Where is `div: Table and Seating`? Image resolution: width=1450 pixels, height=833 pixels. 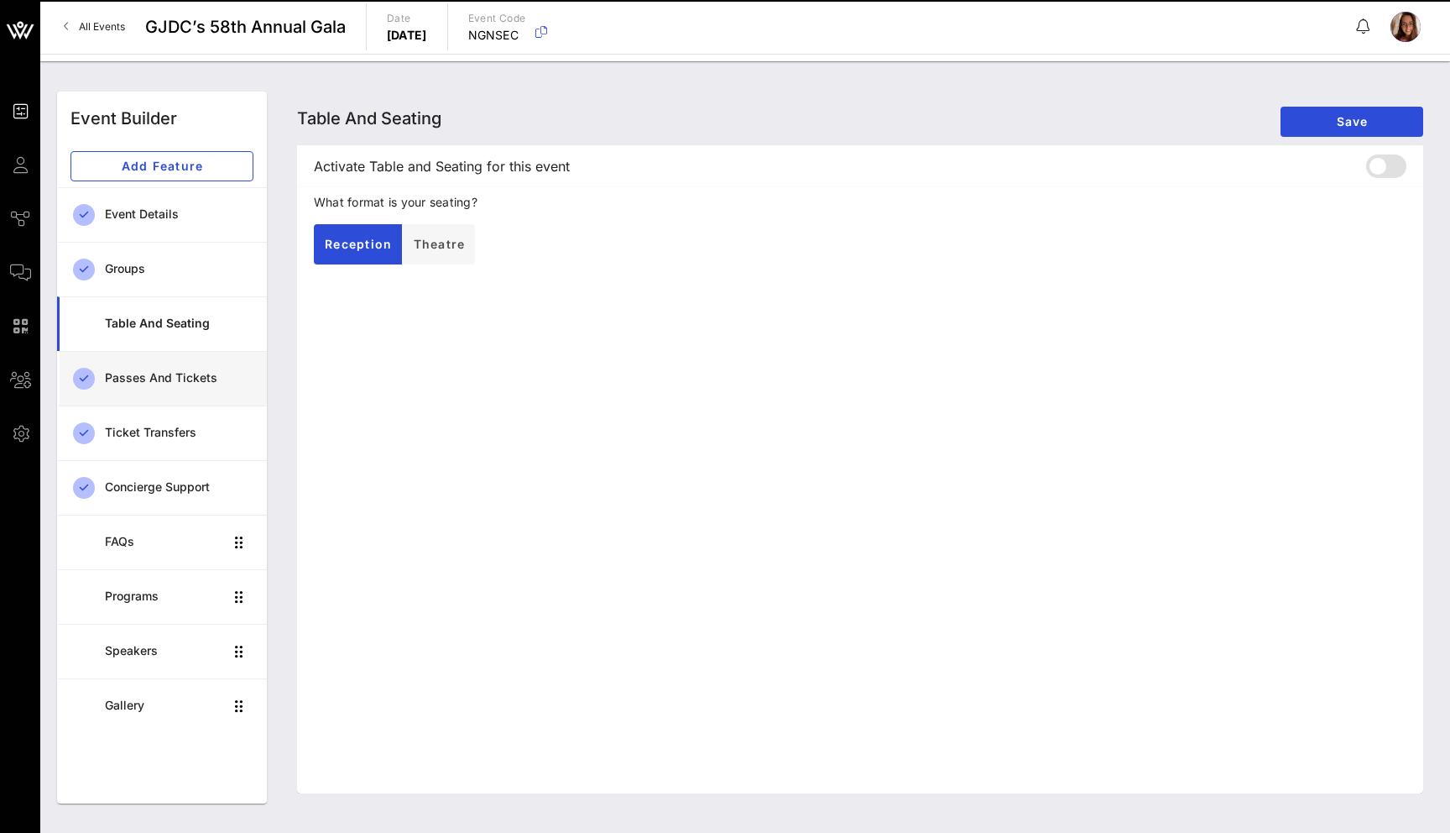
div: Table and Seating is located at coordinates (179, 323).